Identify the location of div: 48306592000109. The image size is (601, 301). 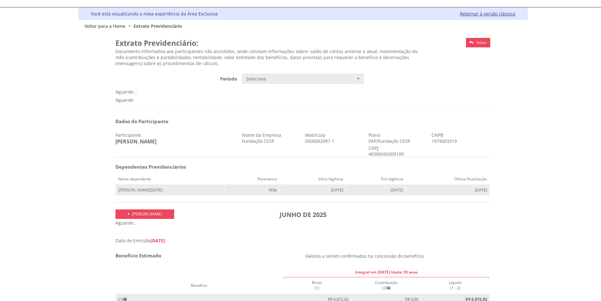
(382, 154).